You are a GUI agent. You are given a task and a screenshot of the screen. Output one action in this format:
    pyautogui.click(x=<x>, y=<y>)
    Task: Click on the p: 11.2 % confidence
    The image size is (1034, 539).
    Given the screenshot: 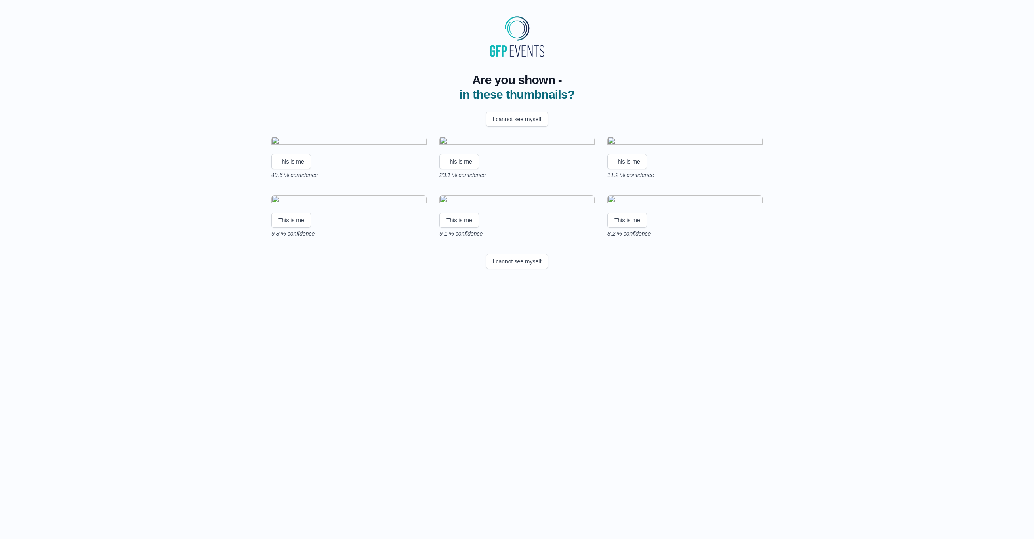 What is the action you would take?
    pyautogui.click(x=685, y=175)
    